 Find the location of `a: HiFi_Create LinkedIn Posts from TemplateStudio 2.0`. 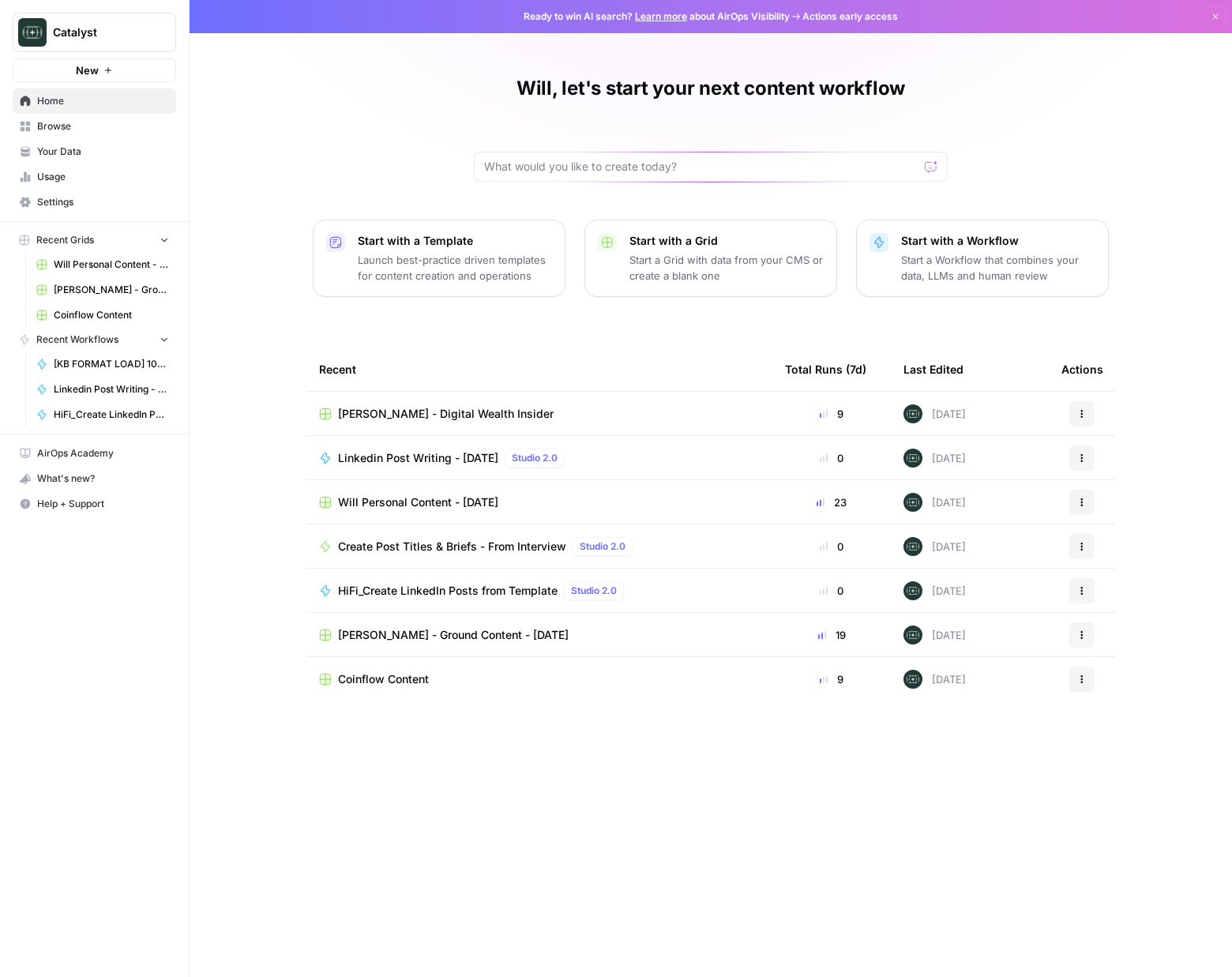

a: HiFi_Create LinkedIn Posts from TemplateStudio 2.0 is located at coordinates (539, 591).